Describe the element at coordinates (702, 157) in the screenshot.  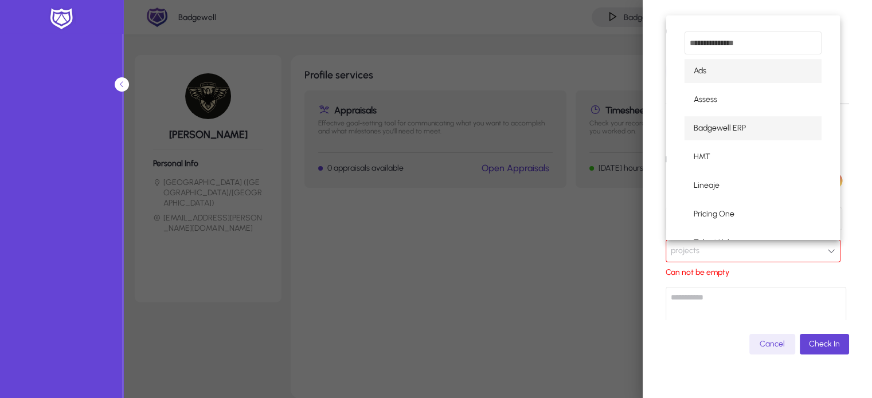
I see `span: HMT` at that location.